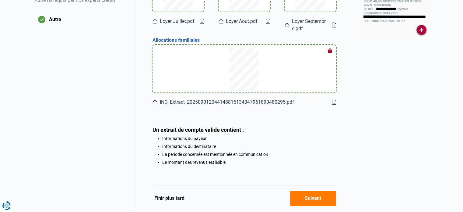  I want to click on span: ING_Extract_202509012044148815134347961890480295.pdf, so click(227, 102).